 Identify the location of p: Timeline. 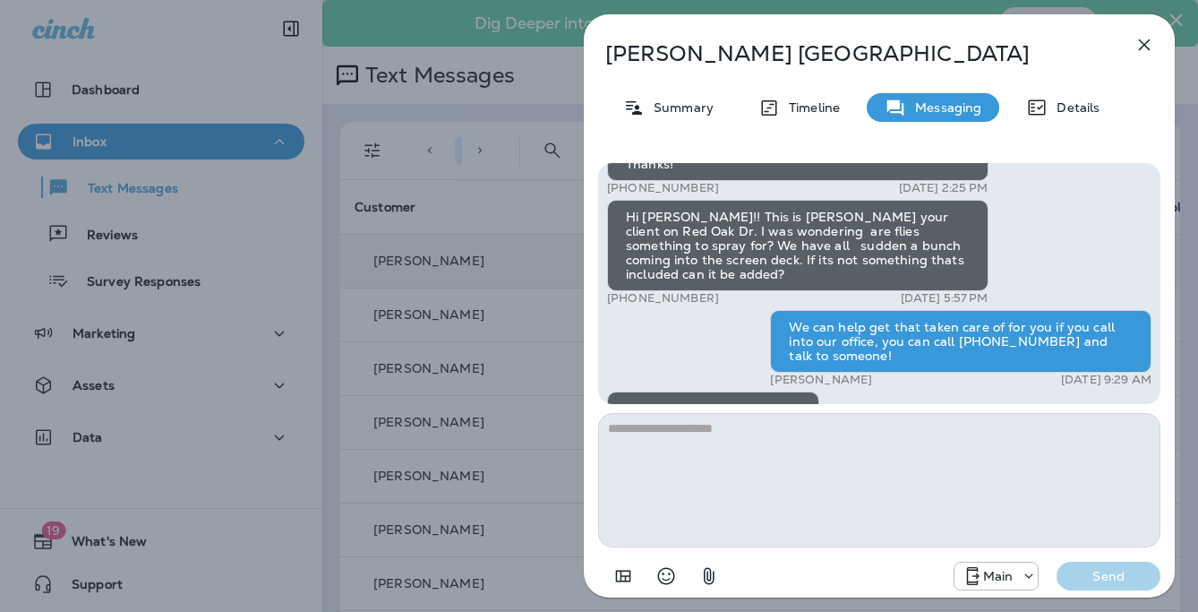
(810, 107).